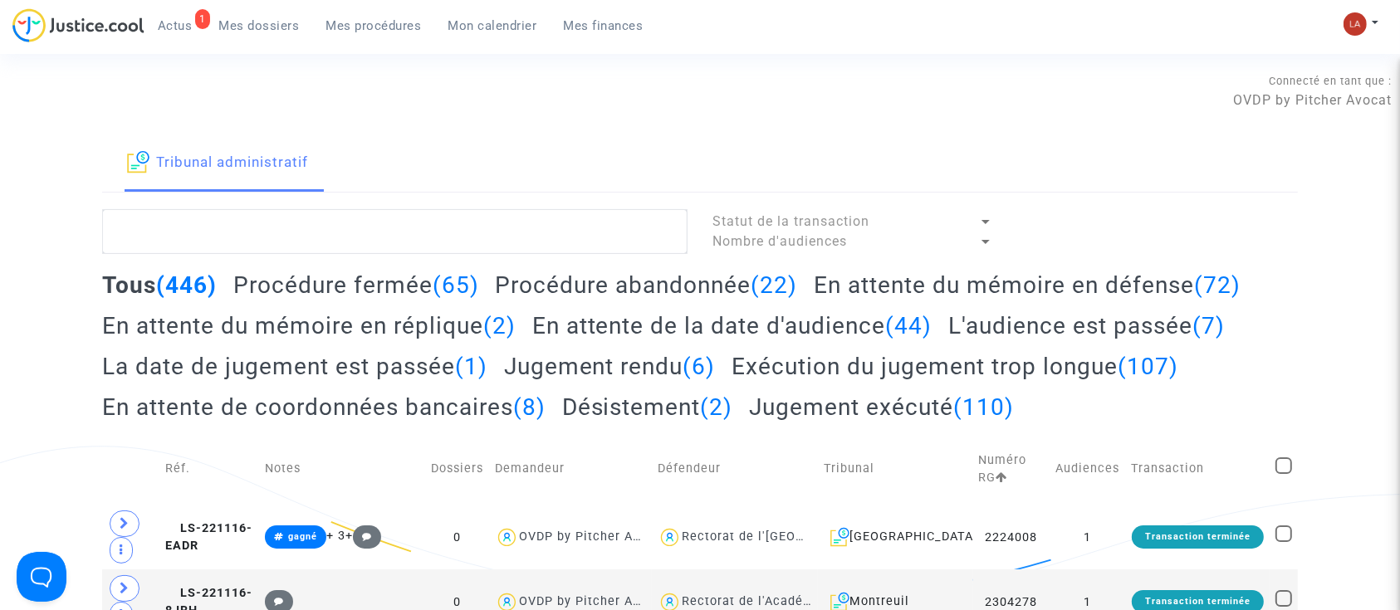 The image size is (1400, 610). What do you see at coordinates (1208, 326) in the screenshot?
I see `span: (7)` at bounding box center [1208, 326].